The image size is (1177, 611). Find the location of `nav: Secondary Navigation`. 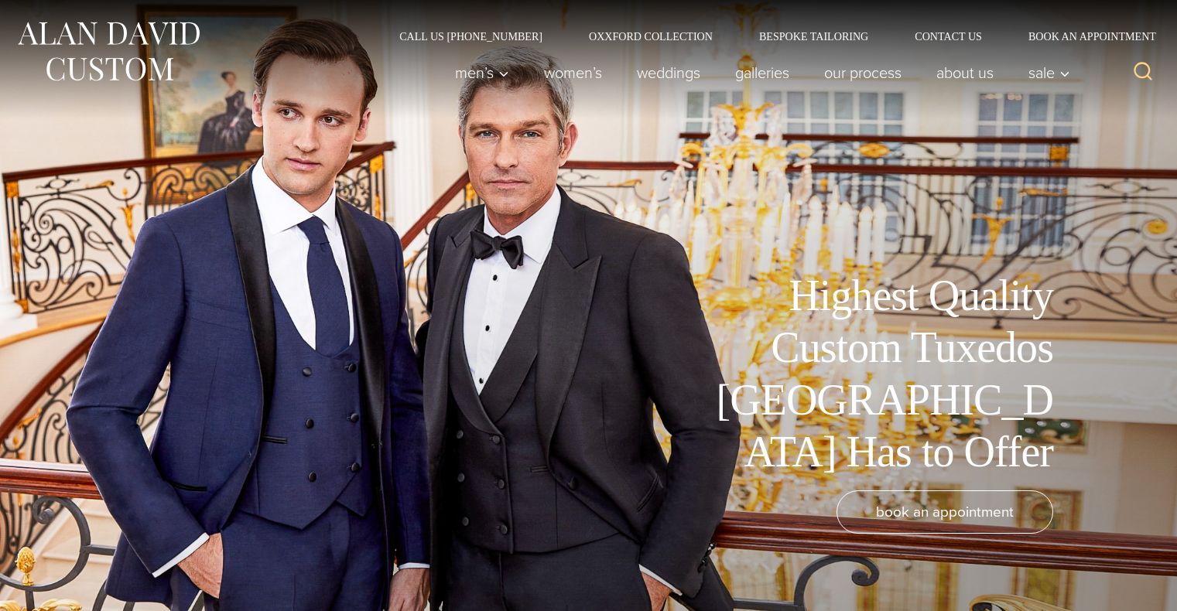

nav: Secondary Navigation is located at coordinates (768, 36).